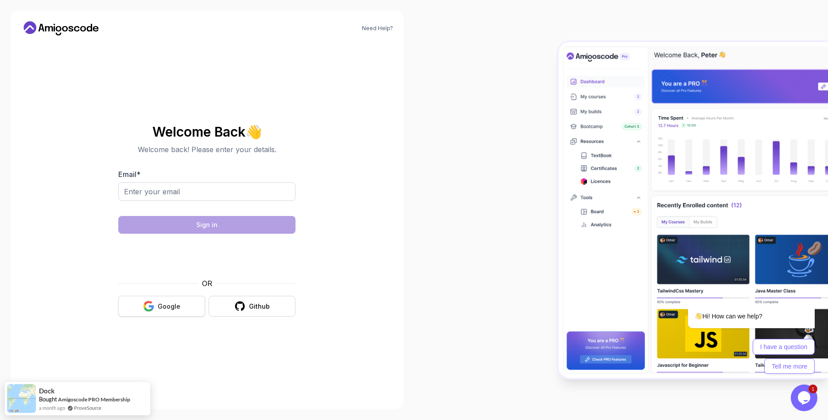 Image resolution: width=828 pixels, height=420 pixels. I want to click on a: Home link, so click(61, 28).